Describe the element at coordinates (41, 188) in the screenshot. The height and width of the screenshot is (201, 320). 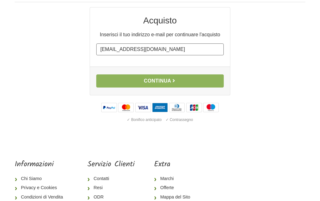
I see `a: Privacy e Cookies` at that location.